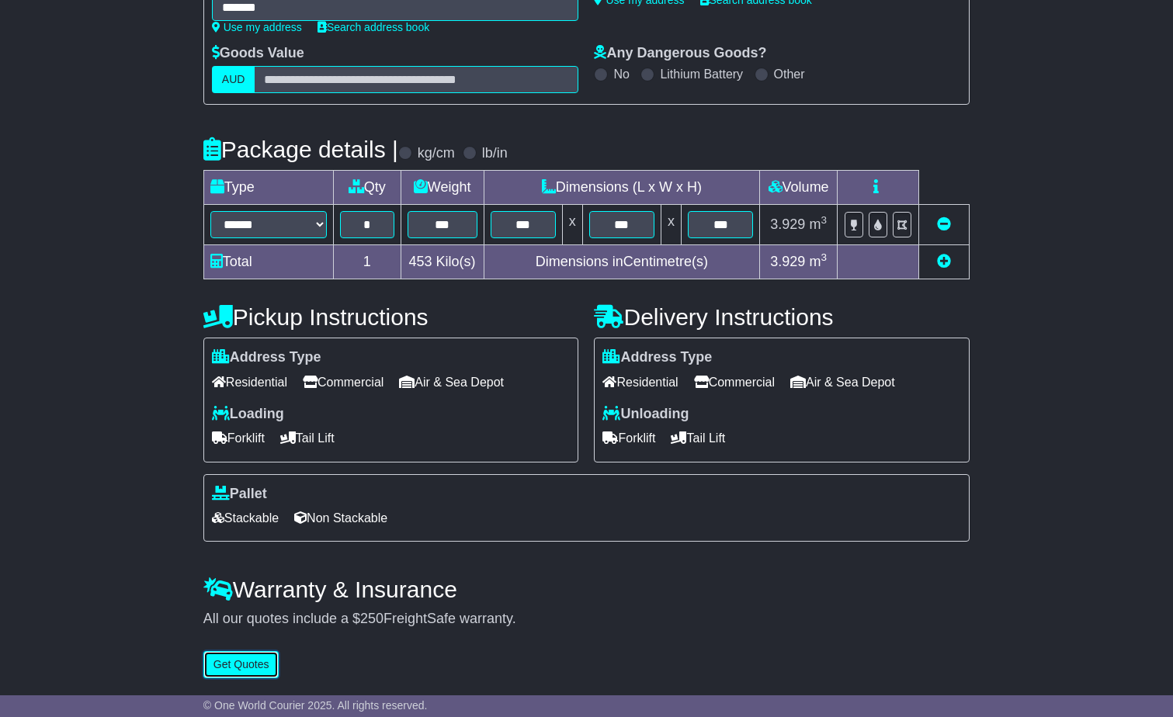 This screenshot has width=1173, height=717. Describe the element at coordinates (268, 188) in the screenshot. I see `td: Type` at that location.